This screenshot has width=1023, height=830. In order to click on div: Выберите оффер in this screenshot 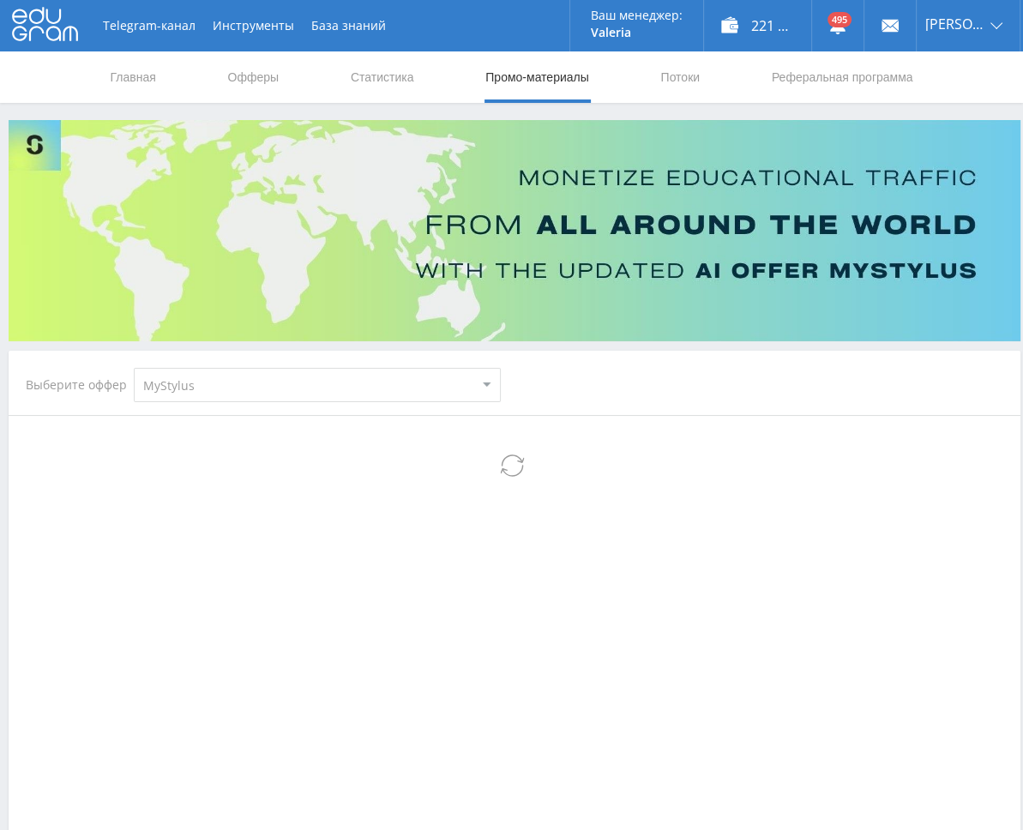, I will do `click(80, 385)`.